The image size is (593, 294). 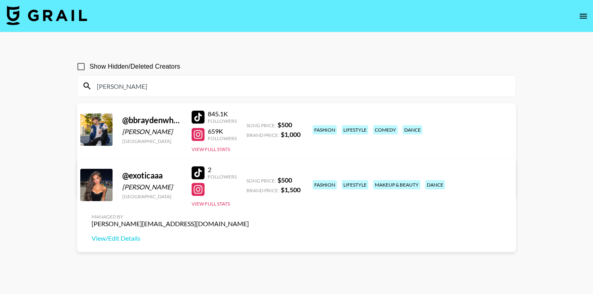 I want to click on span: Show Hidden/Deleted Creators, so click(x=135, y=67).